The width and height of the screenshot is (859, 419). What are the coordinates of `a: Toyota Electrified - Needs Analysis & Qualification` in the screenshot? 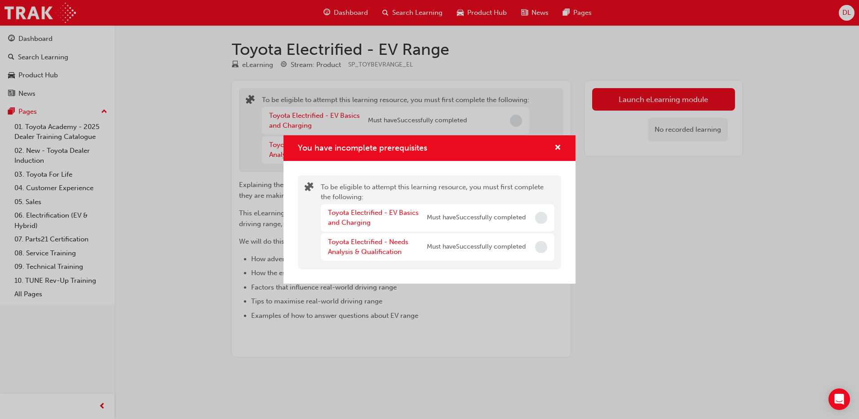 It's located at (368, 247).